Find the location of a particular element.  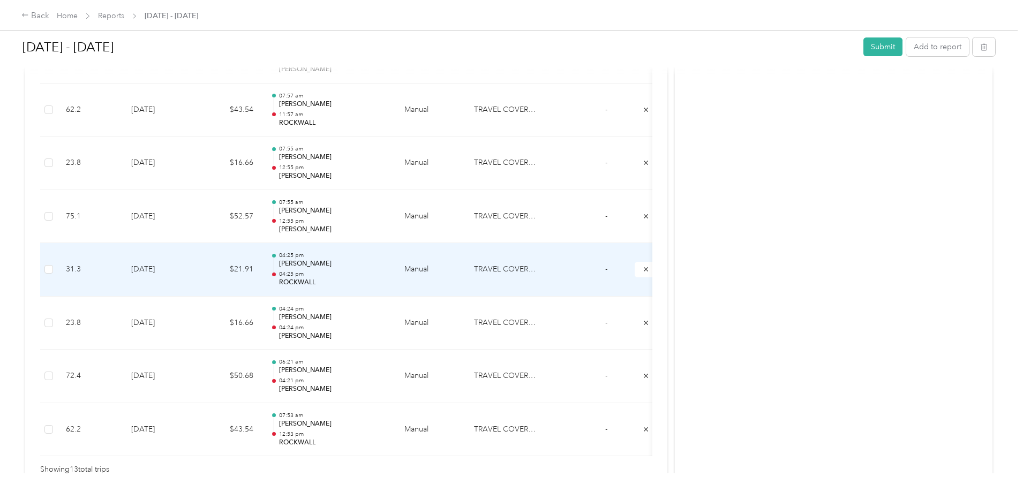

td: $50.68 is located at coordinates (230, 376).